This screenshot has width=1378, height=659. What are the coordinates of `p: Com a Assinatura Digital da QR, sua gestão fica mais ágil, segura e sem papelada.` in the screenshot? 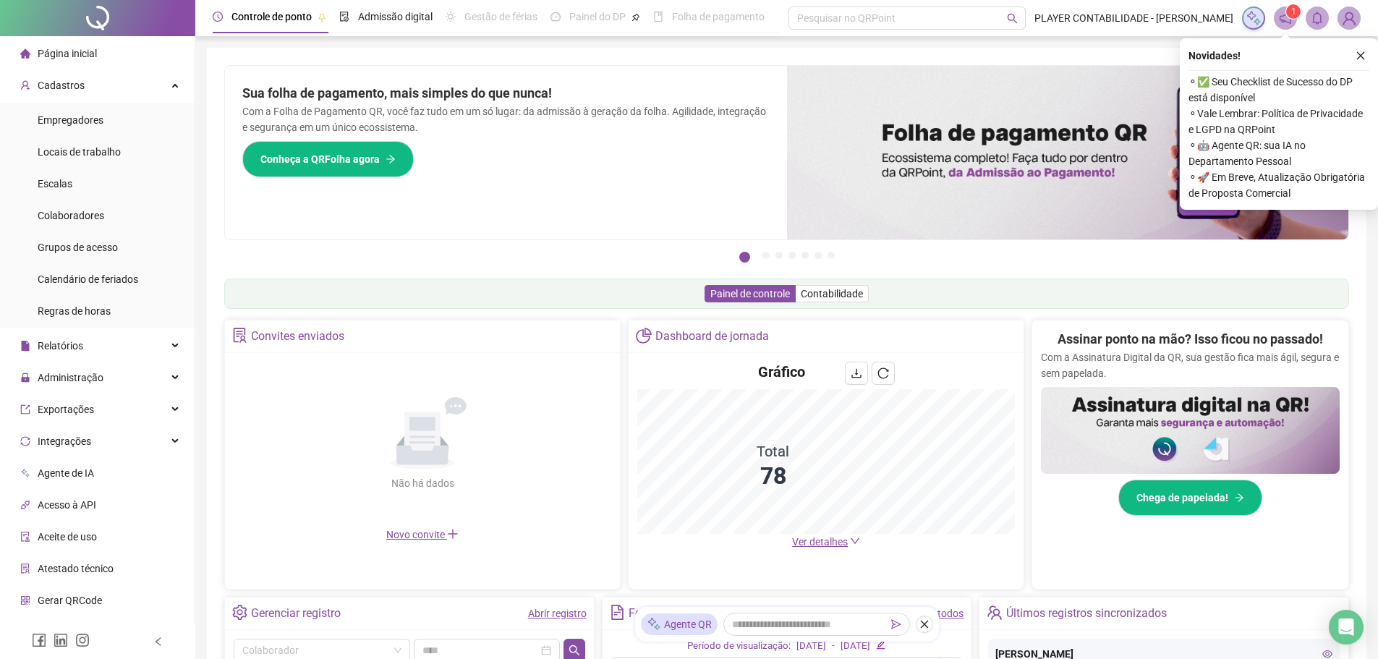 It's located at (1190, 365).